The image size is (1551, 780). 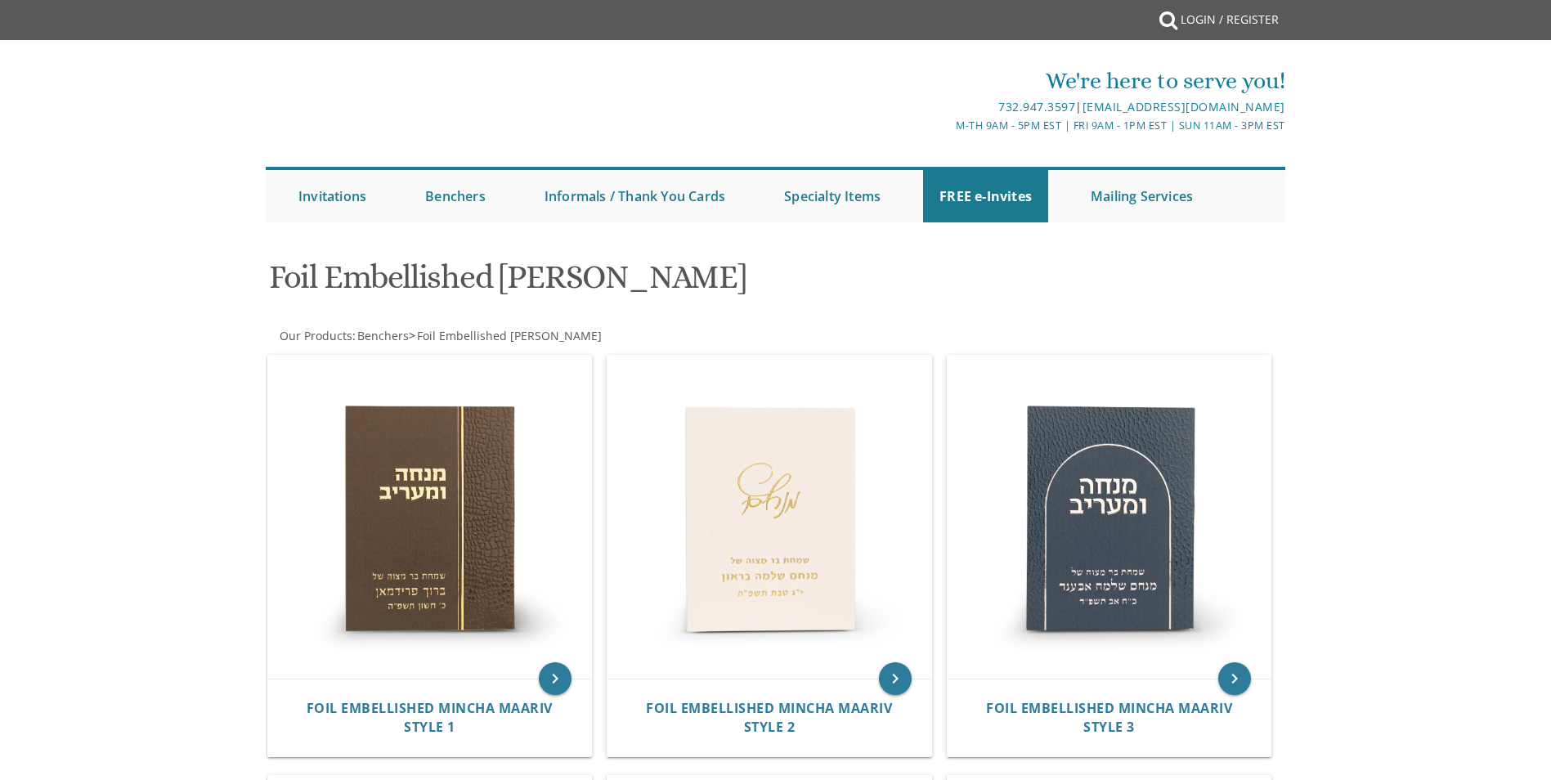 I want to click on a: Invitations, so click(x=332, y=196).